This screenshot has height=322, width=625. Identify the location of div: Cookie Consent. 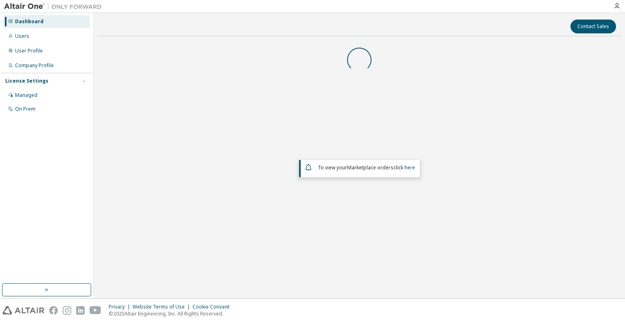
(213, 307).